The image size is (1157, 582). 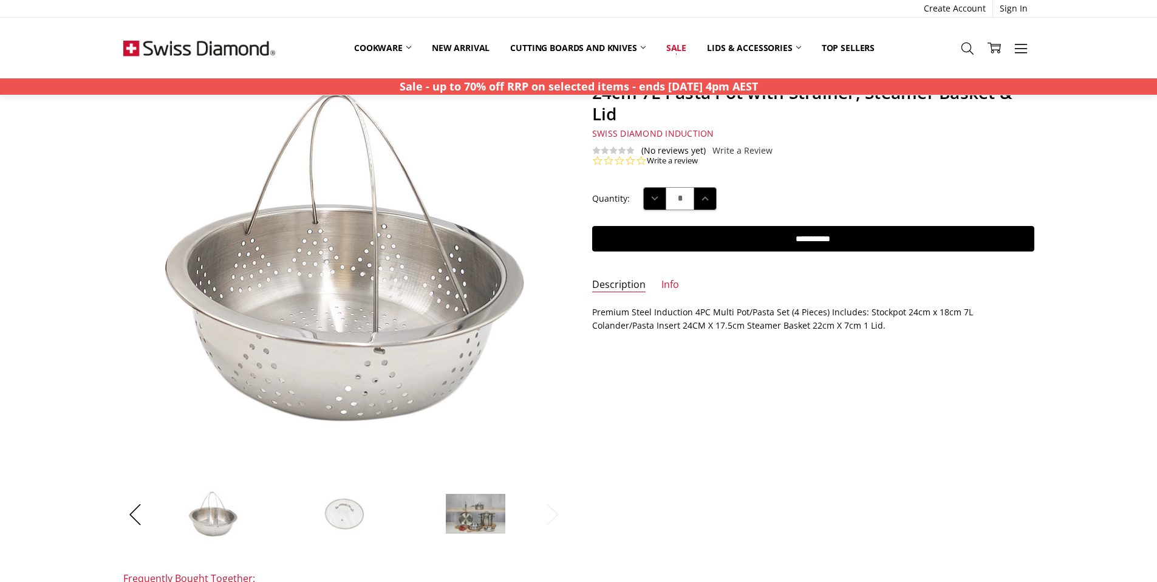 I want to click on span: (No reviews yet), so click(x=674, y=151).